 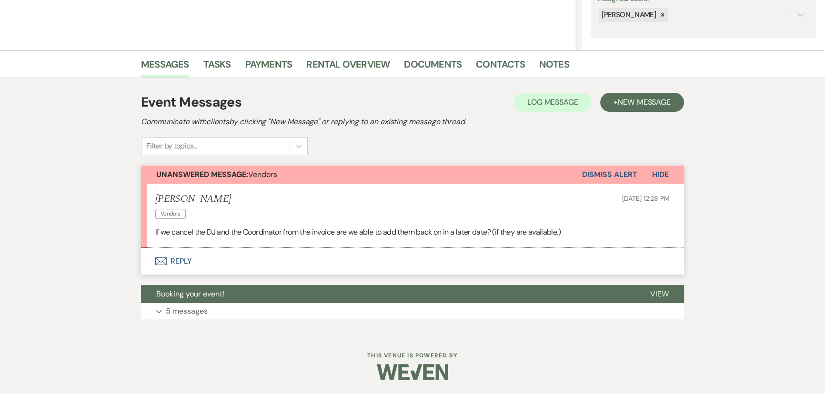 I want to click on a: Messages, so click(x=165, y=67).